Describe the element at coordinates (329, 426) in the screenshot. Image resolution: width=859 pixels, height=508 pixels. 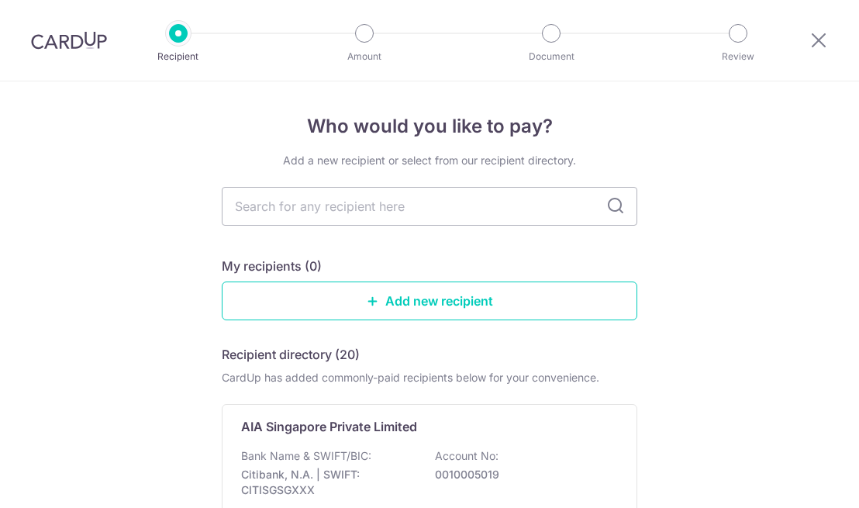
I see `p: AIA Singapore Private Limited` at that location.